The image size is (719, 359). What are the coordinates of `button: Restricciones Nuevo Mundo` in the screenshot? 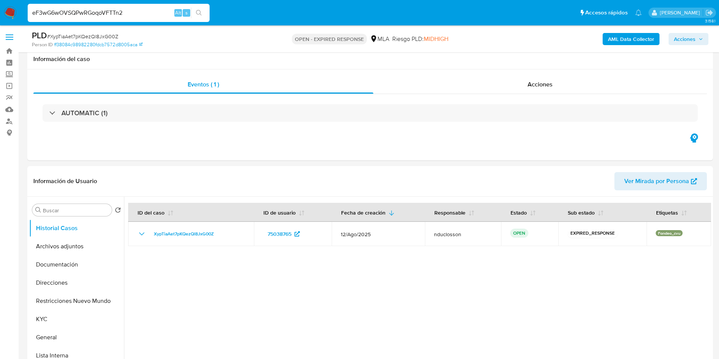 It's located at (77, 301).